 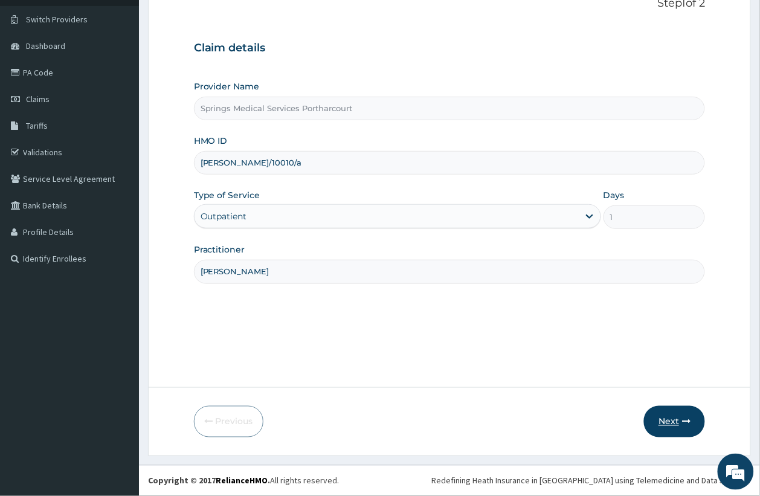 I want to click on label: Type of Service, so click(x=227, y=195).